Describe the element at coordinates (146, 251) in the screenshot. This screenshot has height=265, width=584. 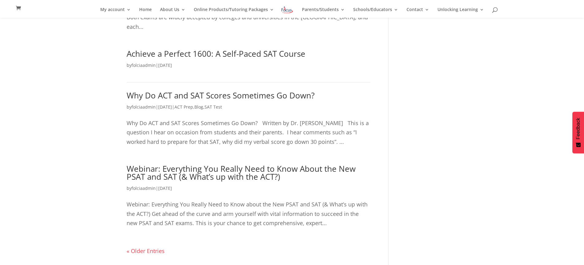
I see `a: « Older Entries` at that location.